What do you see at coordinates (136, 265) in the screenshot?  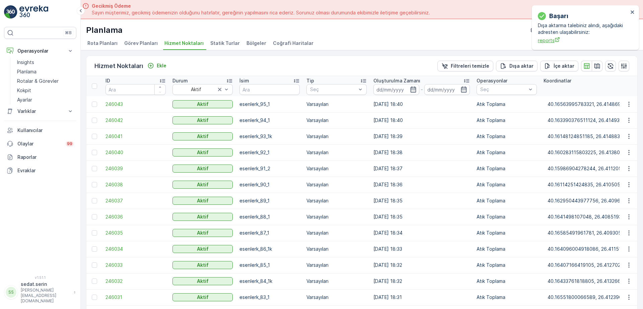 I see `span: 246033` at bounding box center [136, 265].